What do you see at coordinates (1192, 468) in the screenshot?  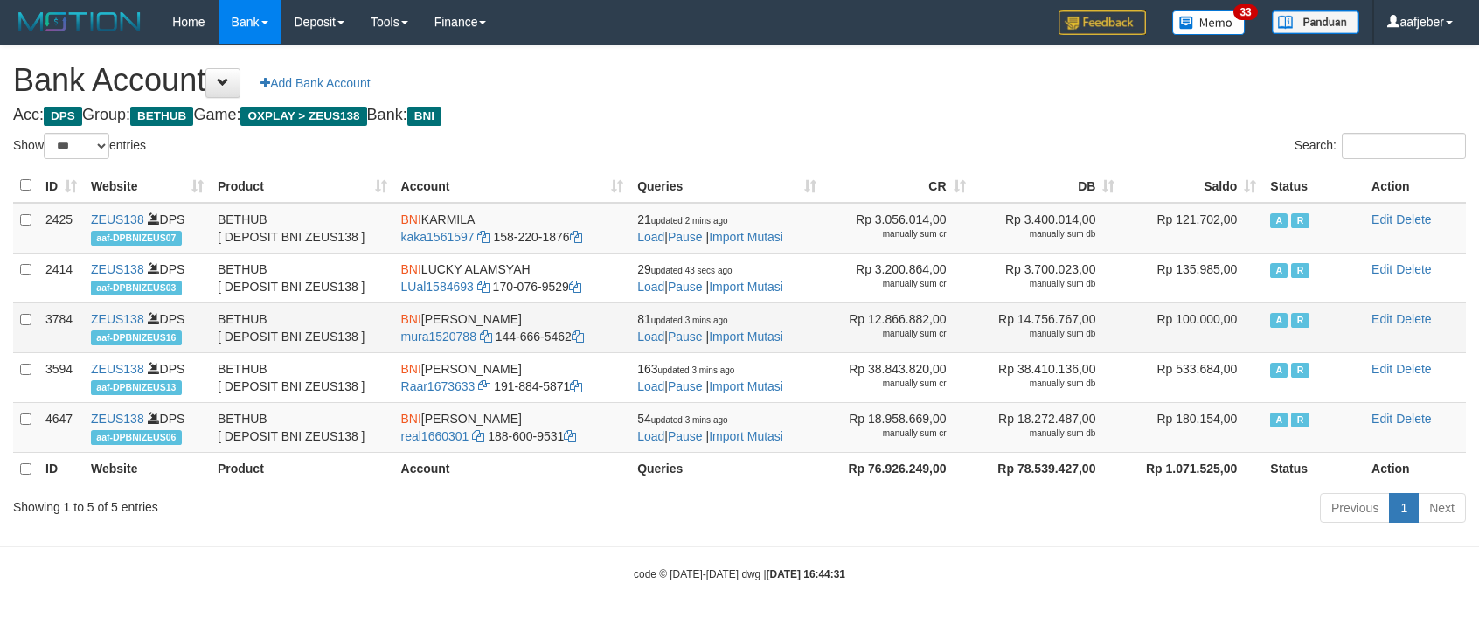 I see `th: Rp 1.071.525,00` at bounding box center [1192, 468].